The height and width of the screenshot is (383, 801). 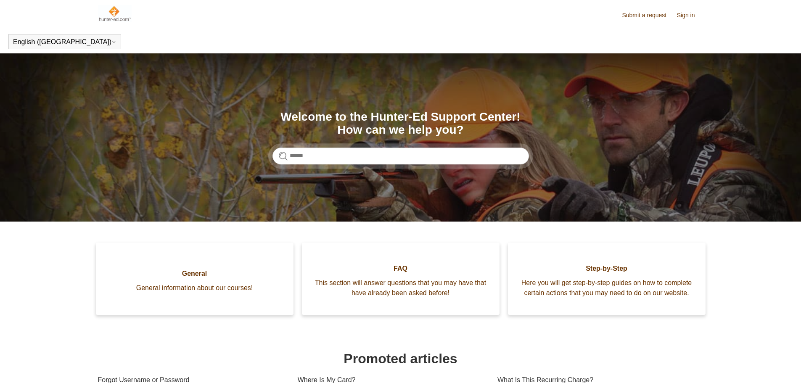 What do you see at coordinates (607, 279) in the screenshot?
I see `a: Step-by-Step Here you will get step-by-step guides on how to complete certain actions that you ma...` at bounding box center [607, 279].